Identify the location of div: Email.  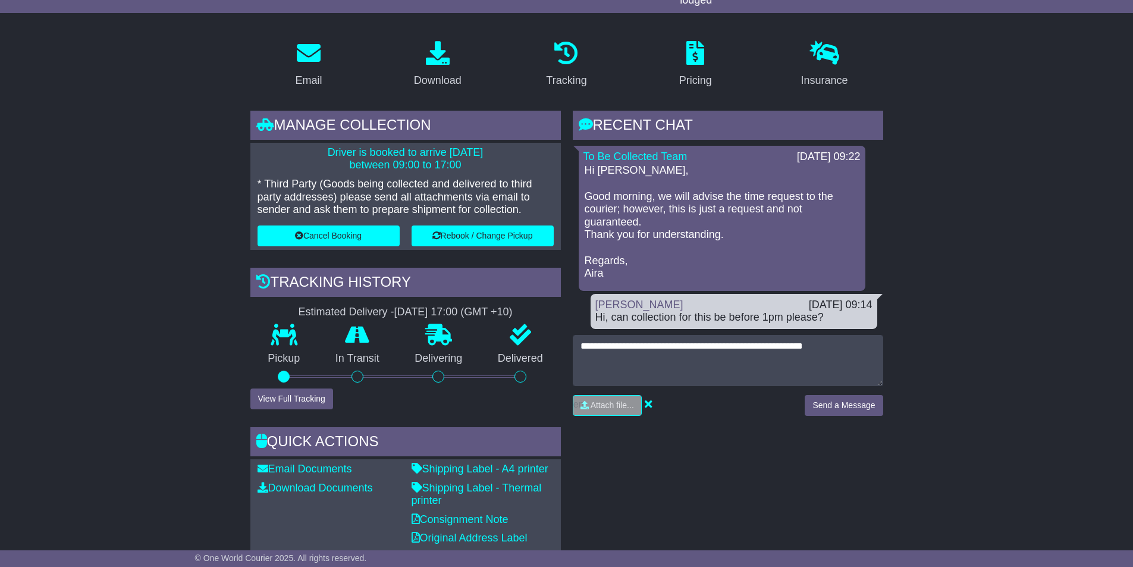
(308, 80).